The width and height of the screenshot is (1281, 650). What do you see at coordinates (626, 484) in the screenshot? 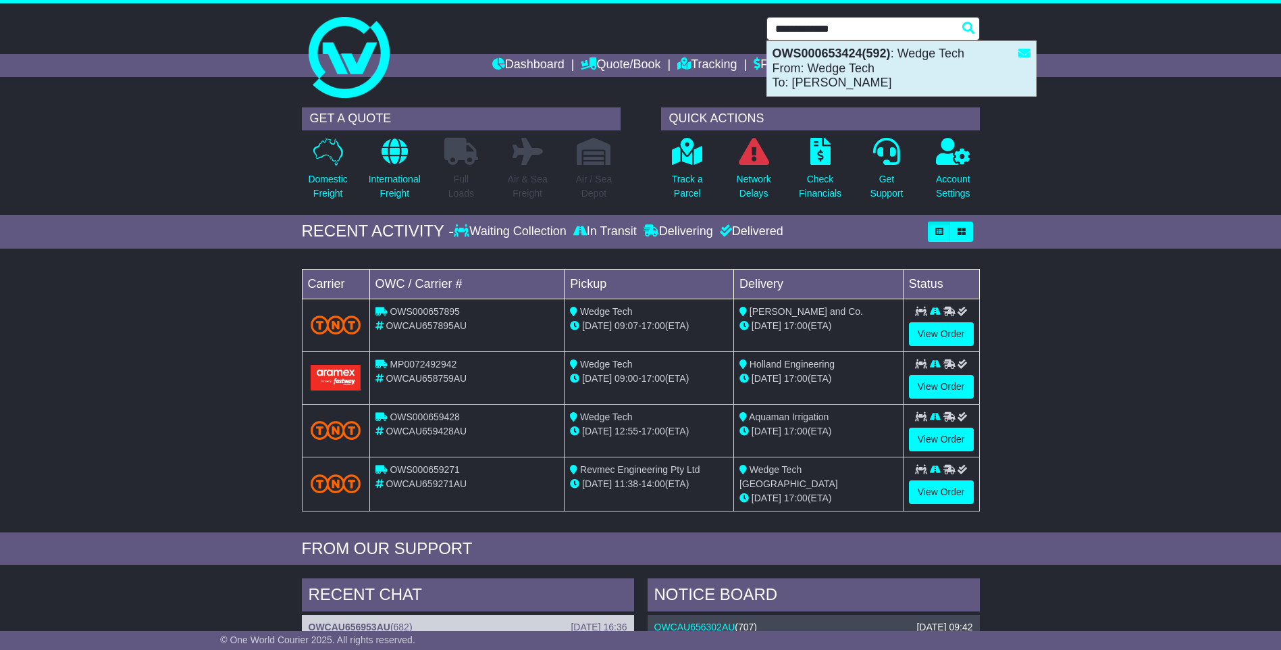
I see `span: 11:38` at bounding box center [626, 484].